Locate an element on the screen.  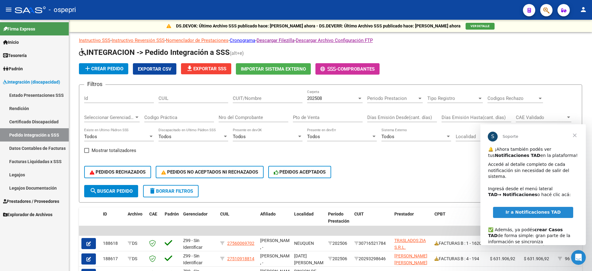
span: Período Prestación is located at coordinates (338, 217).